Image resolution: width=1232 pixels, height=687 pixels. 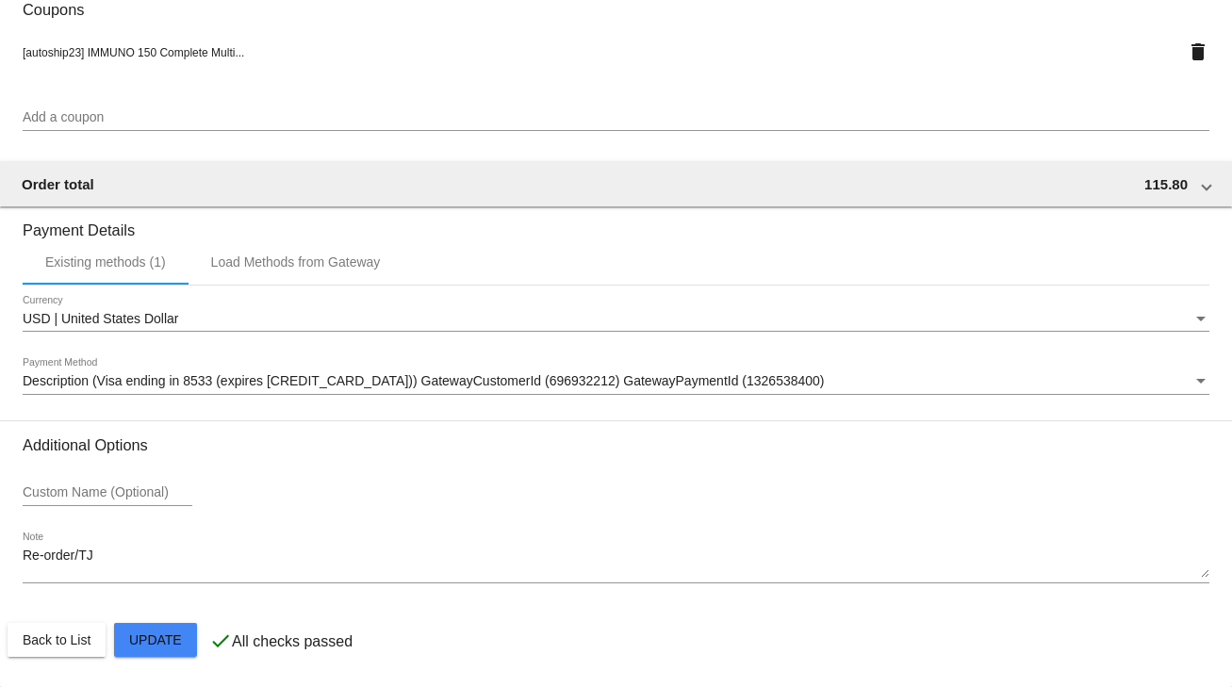 I want to click on span: 115.80, so click(x=1166, y=184).